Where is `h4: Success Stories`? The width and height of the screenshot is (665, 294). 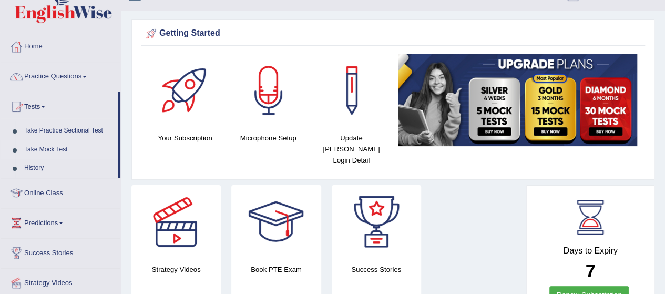 h4: Success Stories is located at coordinates (377, 269).